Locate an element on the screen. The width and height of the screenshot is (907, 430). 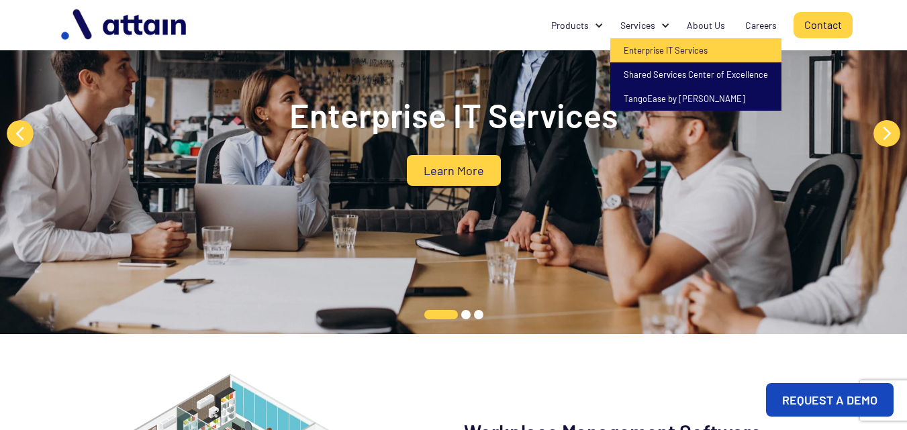
button: Next is located at coordinates (887, 134).